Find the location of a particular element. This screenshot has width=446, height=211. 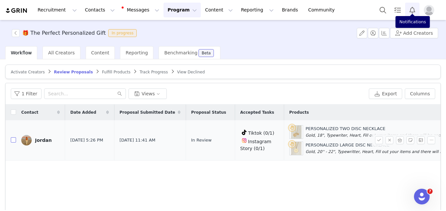

button: 1 Filter is located at coordinates (26, 94).